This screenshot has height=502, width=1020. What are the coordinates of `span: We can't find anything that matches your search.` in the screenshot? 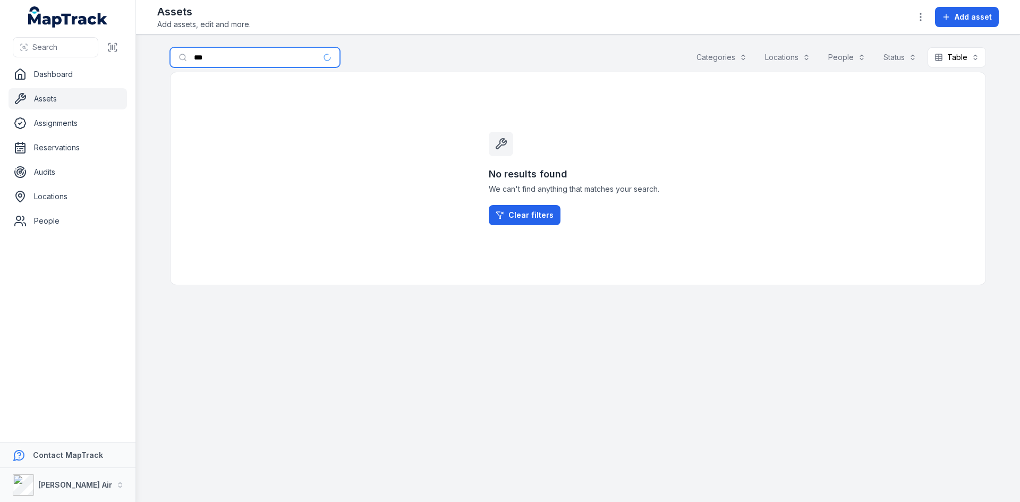 It's located at (578, 189).